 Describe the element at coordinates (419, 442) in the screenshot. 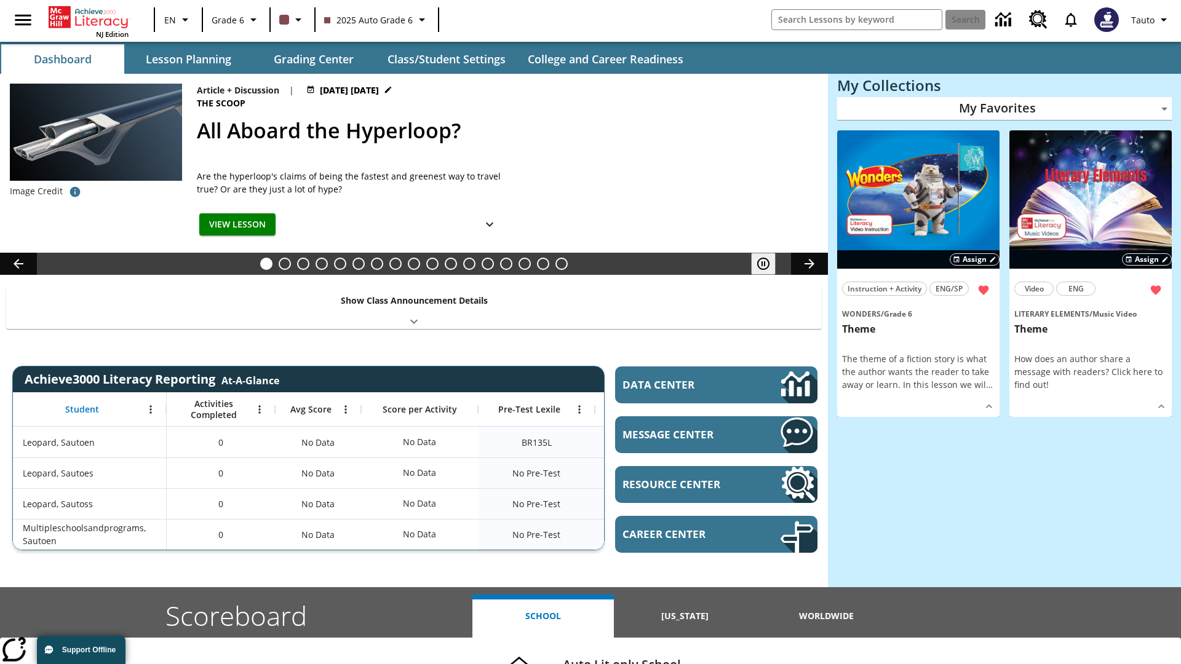

I see `div: No Data, Leopard, Sautoen` at that location.